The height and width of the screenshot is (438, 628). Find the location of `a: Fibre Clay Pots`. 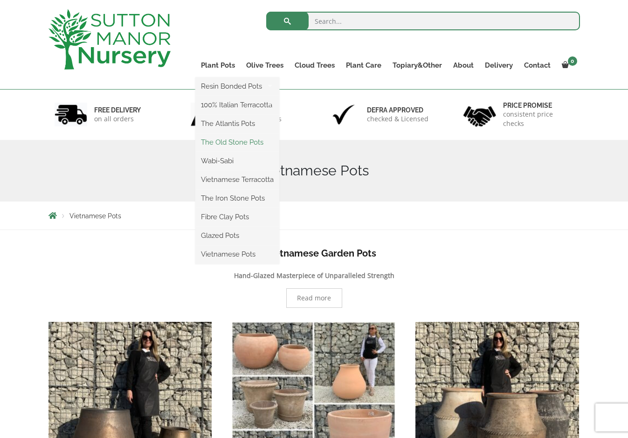

a: Fibre Clay Pots is located at coordinates (237, 217).